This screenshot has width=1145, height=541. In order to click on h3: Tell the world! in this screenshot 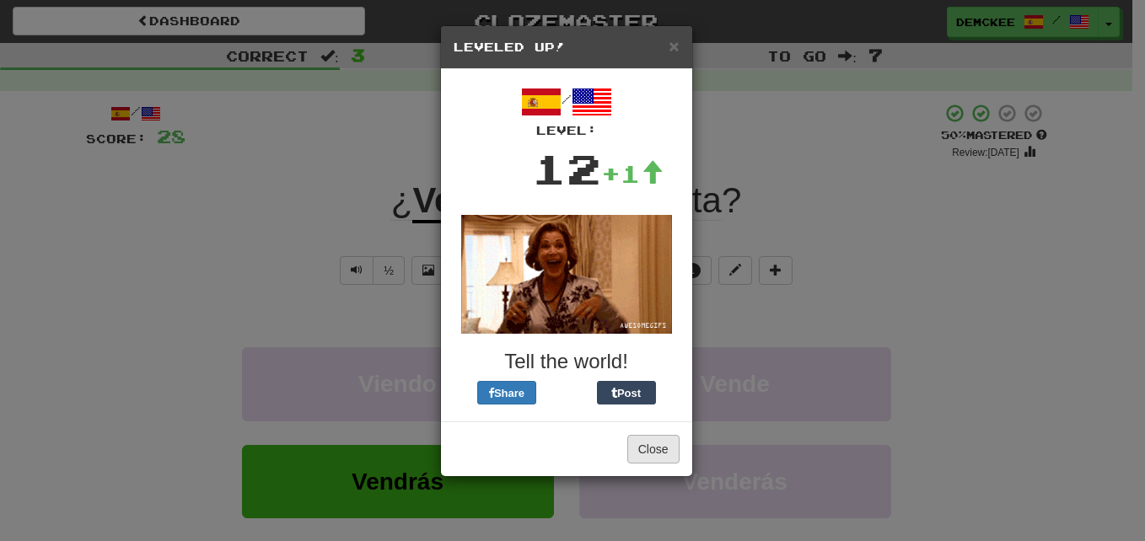, I will do `click(567, 362)`.